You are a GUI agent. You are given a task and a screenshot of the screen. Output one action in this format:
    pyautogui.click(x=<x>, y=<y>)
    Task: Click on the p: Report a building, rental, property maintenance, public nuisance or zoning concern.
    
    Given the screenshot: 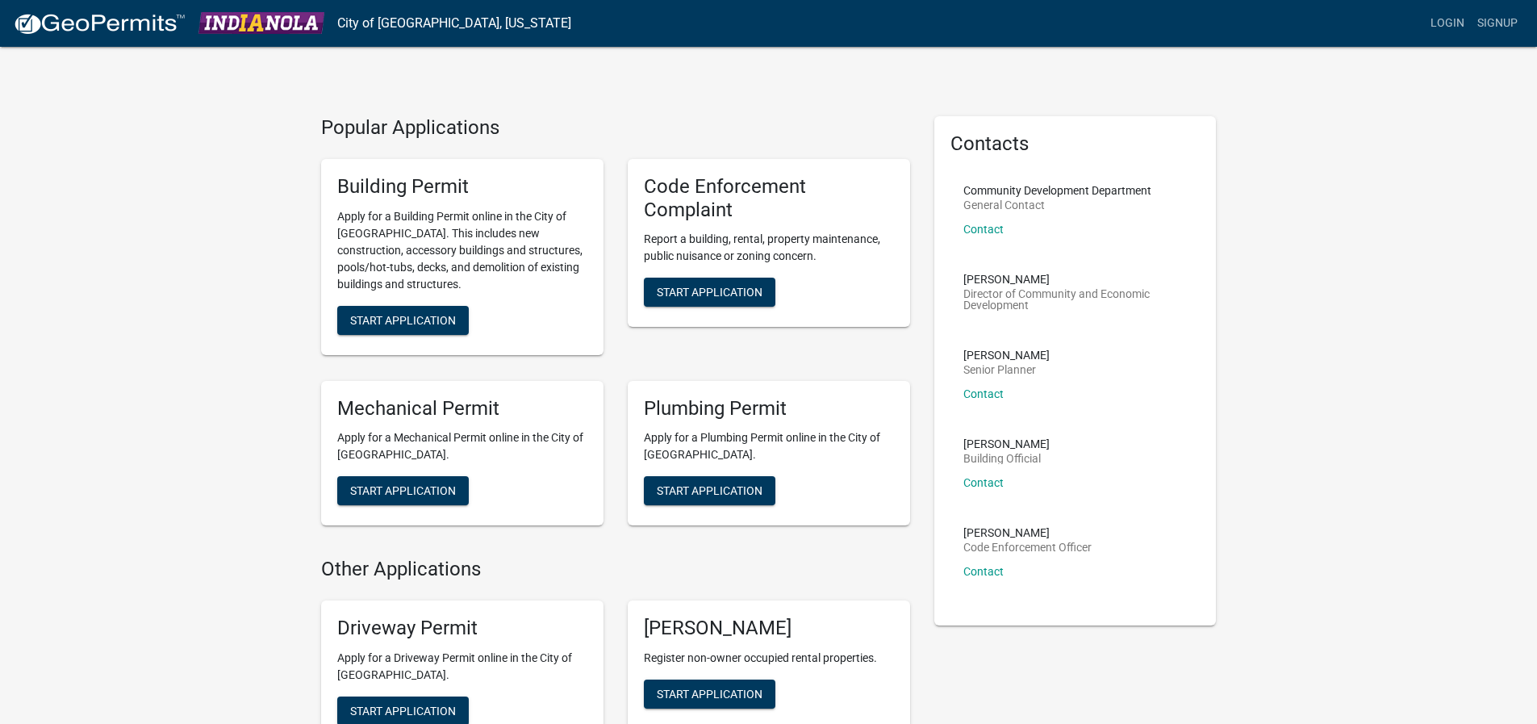 What is the action you would take?
    pyautogui.click(x=769, y=248)
    